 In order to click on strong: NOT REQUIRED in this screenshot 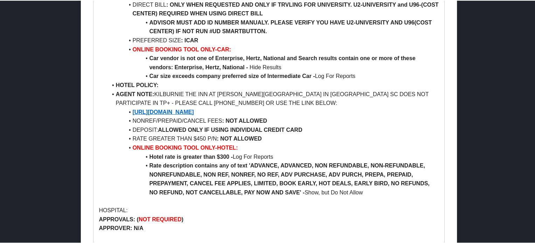, I will do `click(160, 219)`.